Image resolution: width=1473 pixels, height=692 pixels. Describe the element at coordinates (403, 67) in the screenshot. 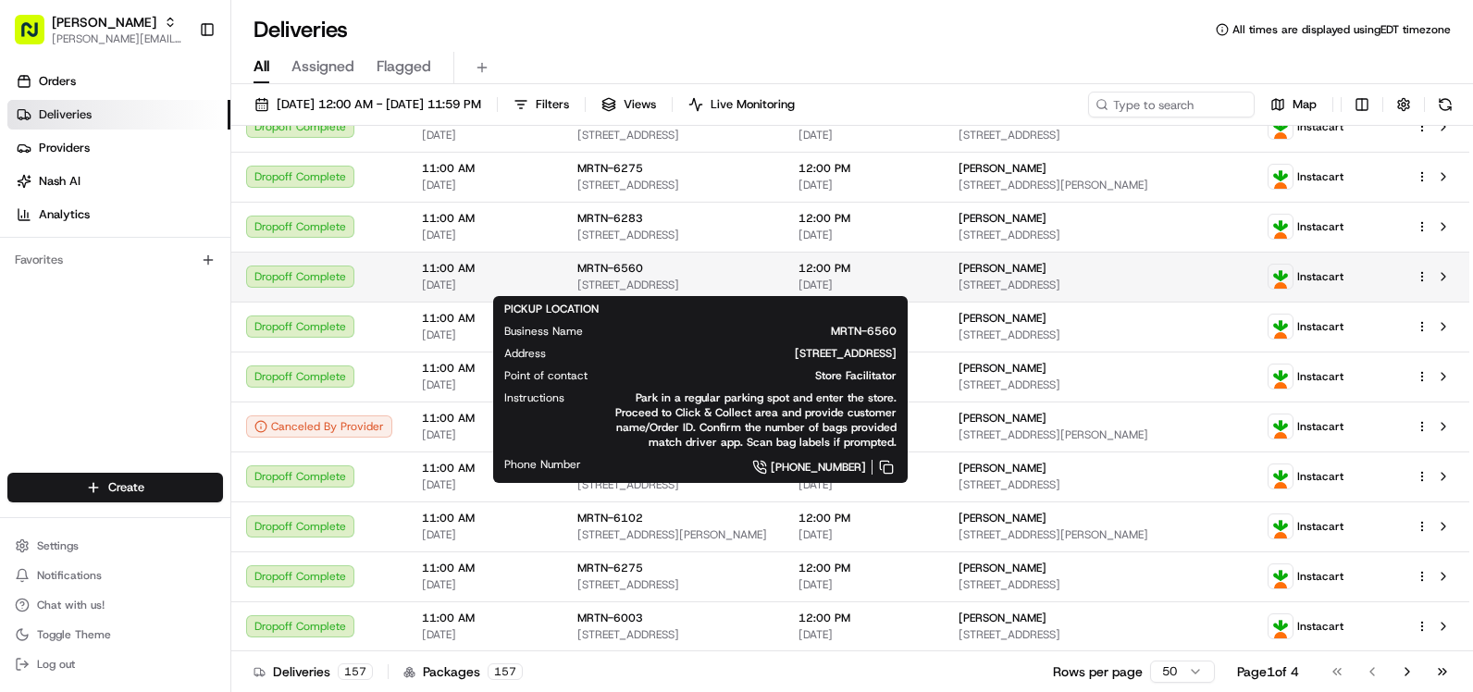

I see `span: Flagged` at that location.